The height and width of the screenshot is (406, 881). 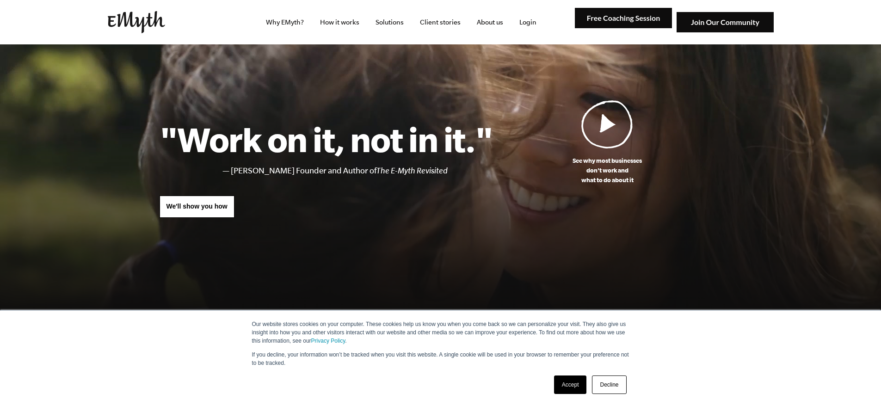 I want to click on p: Our website stores cookies on your computer. These cookies help us know you when you come back so..., so click(x=441, y=333).